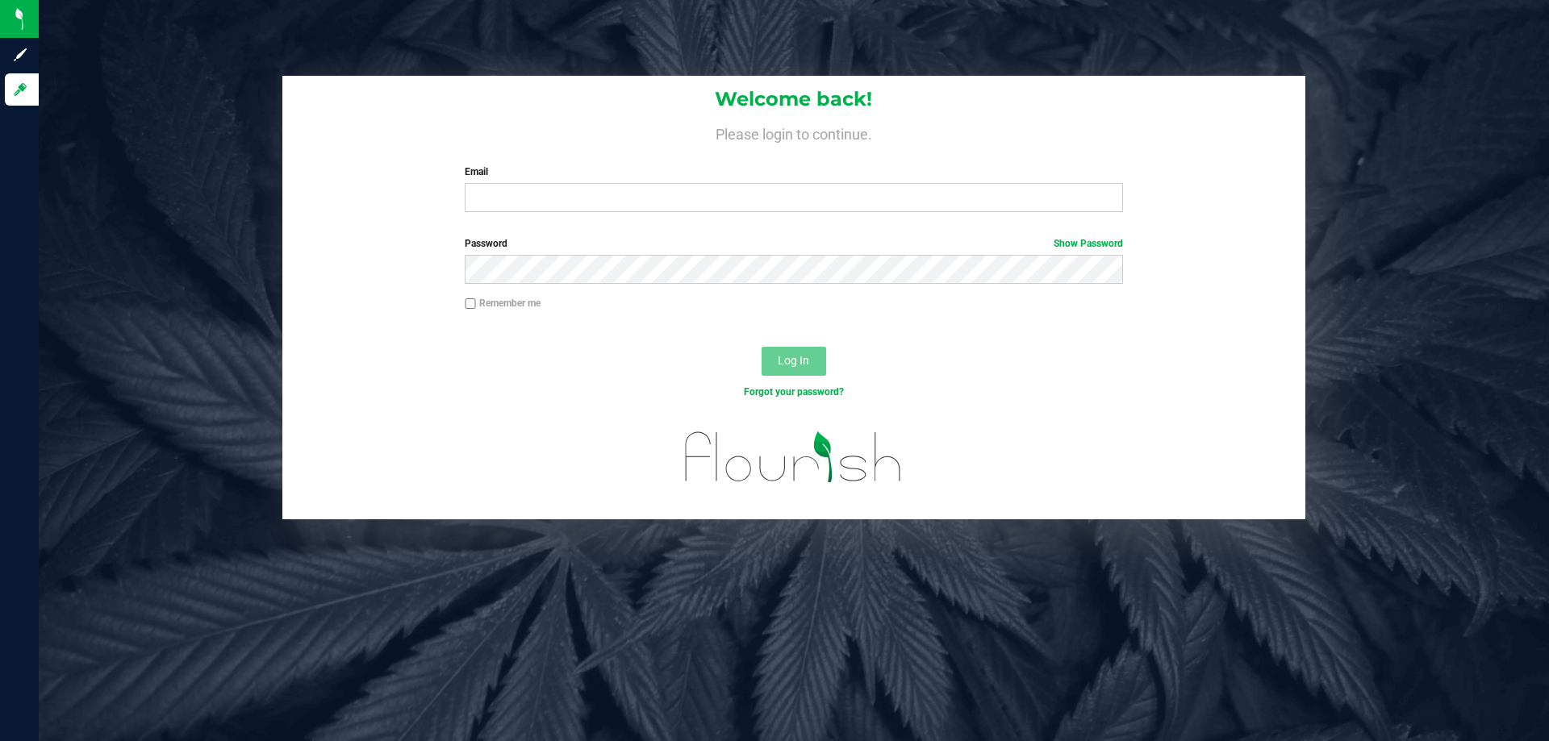  Describe the element at coordinates (470, 304) in the screenshot. I see `input: Remember me` at that location.